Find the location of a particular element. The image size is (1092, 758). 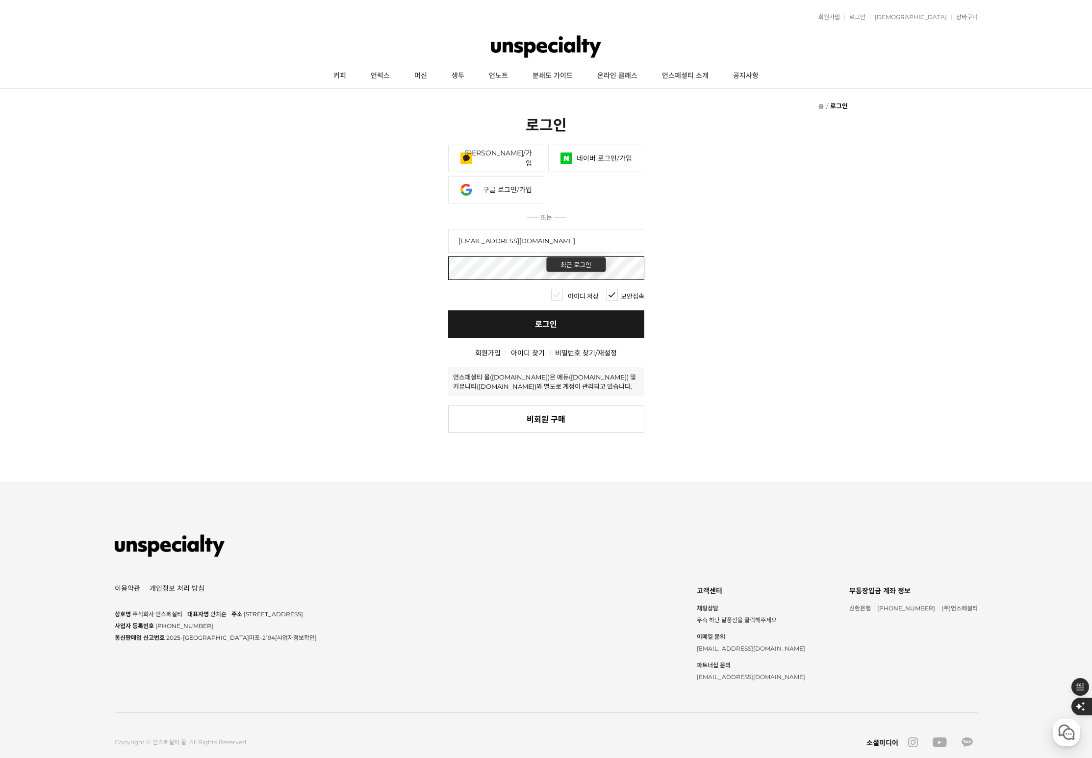

a: 개인정보 처리 방침 is located at coordinates (177, 589).